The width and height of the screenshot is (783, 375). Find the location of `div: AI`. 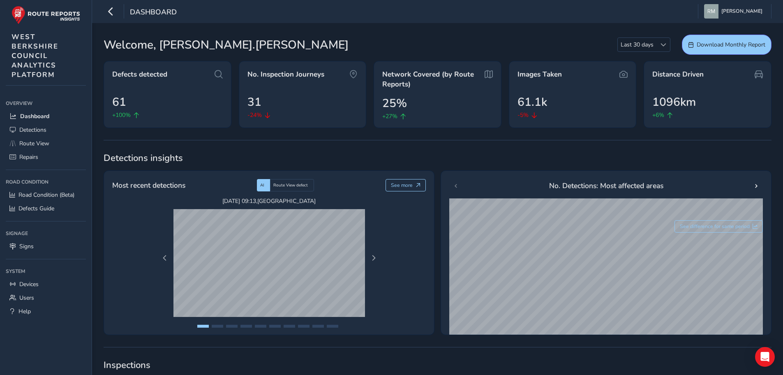

div: AI is located at coordinates (264, 185).